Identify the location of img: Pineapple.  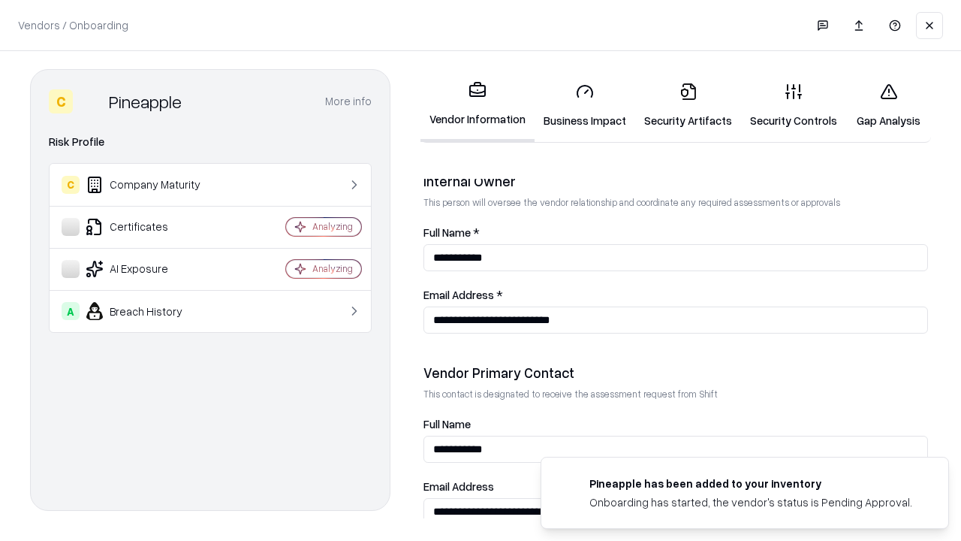
(91, 101).